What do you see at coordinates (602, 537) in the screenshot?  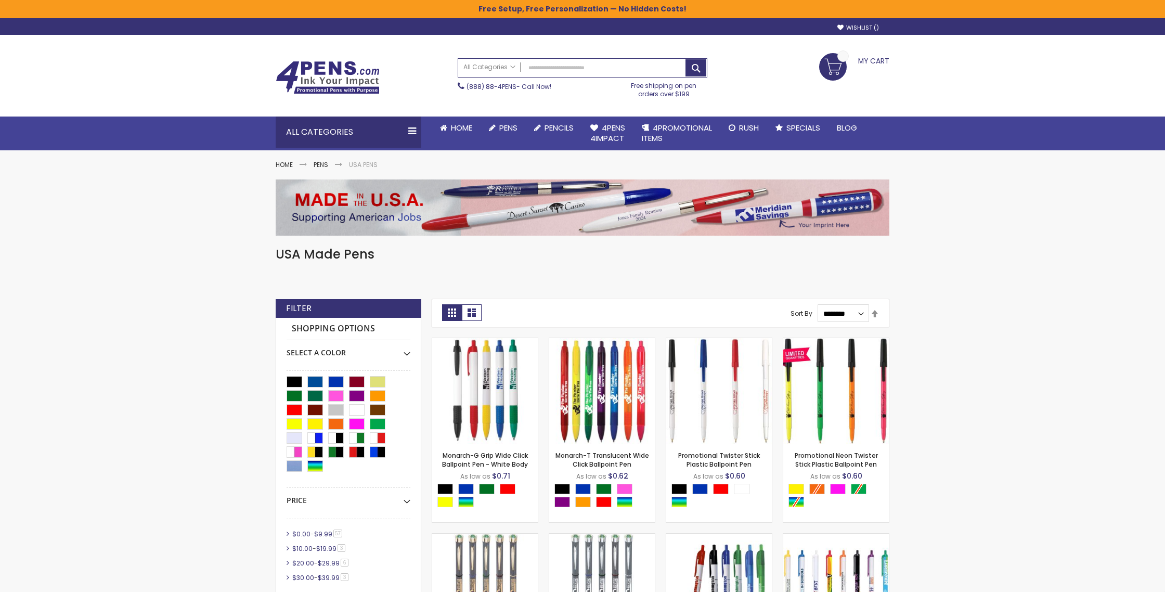 I see `a: Garland® USA Made Recycled Hefty High Gloss Chrome Accents Metal Twist Pen` at bounding box center [602, 537].